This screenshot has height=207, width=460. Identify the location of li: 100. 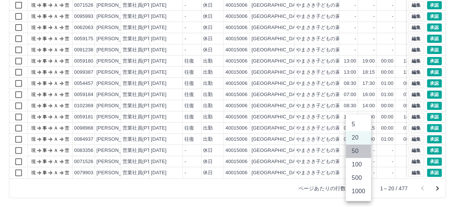
(359, 165).